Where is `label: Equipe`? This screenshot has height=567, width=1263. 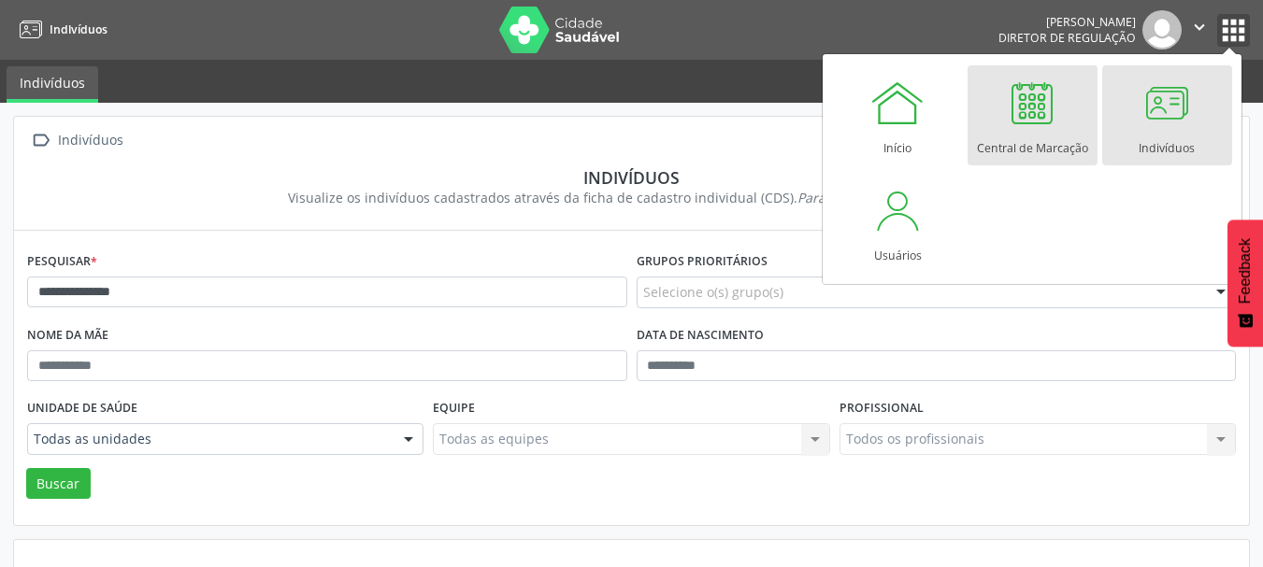 label: Equipe is located at coordinates (453, 408).